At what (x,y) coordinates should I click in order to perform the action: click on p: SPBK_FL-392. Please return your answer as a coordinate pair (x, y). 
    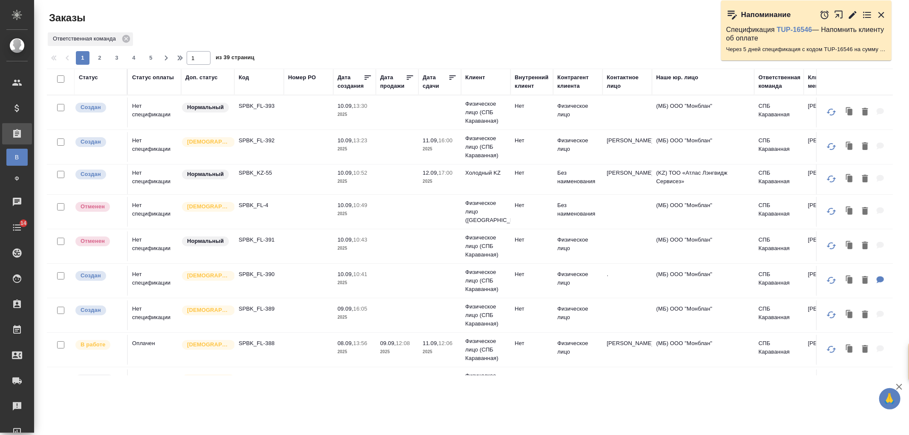
    Looking at the image, I should click on (259, 141).